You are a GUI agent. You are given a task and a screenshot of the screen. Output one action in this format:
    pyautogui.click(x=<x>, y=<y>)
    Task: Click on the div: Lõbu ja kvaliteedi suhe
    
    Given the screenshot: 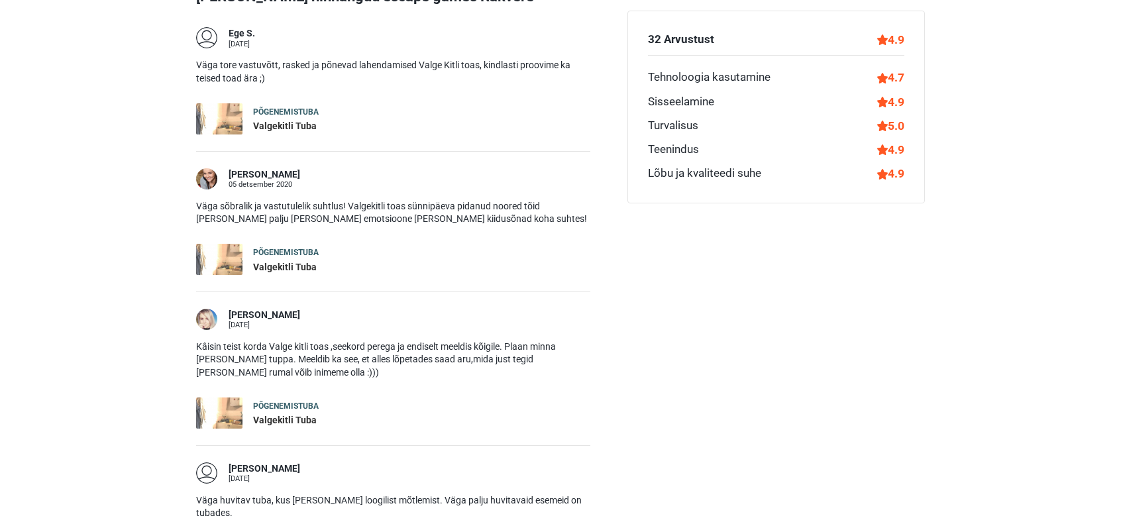 What is the action you would take?
    pyautogui.click(x=704, y=174)
    